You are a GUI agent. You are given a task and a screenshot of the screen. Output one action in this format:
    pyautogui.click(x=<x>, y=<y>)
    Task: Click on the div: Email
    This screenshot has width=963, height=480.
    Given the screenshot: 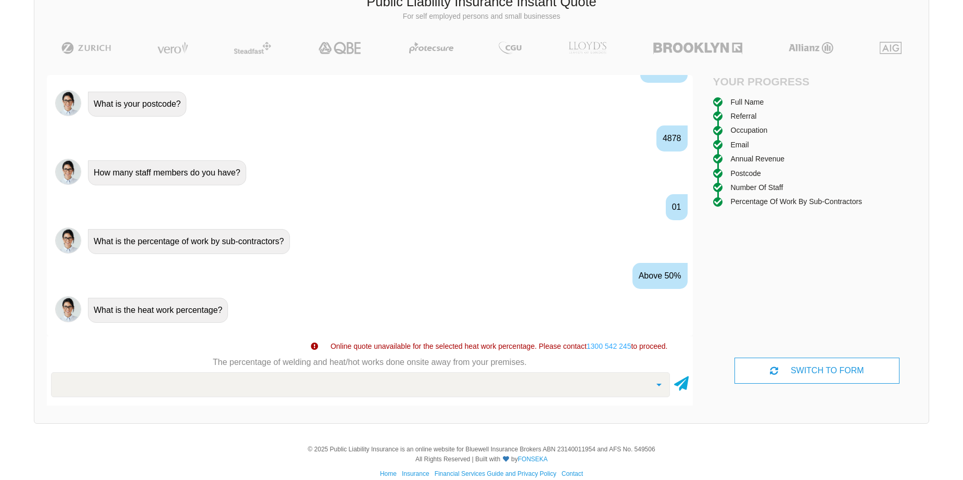 What is the action you would take?
    pyautogui.click(x=740, y=145)
    